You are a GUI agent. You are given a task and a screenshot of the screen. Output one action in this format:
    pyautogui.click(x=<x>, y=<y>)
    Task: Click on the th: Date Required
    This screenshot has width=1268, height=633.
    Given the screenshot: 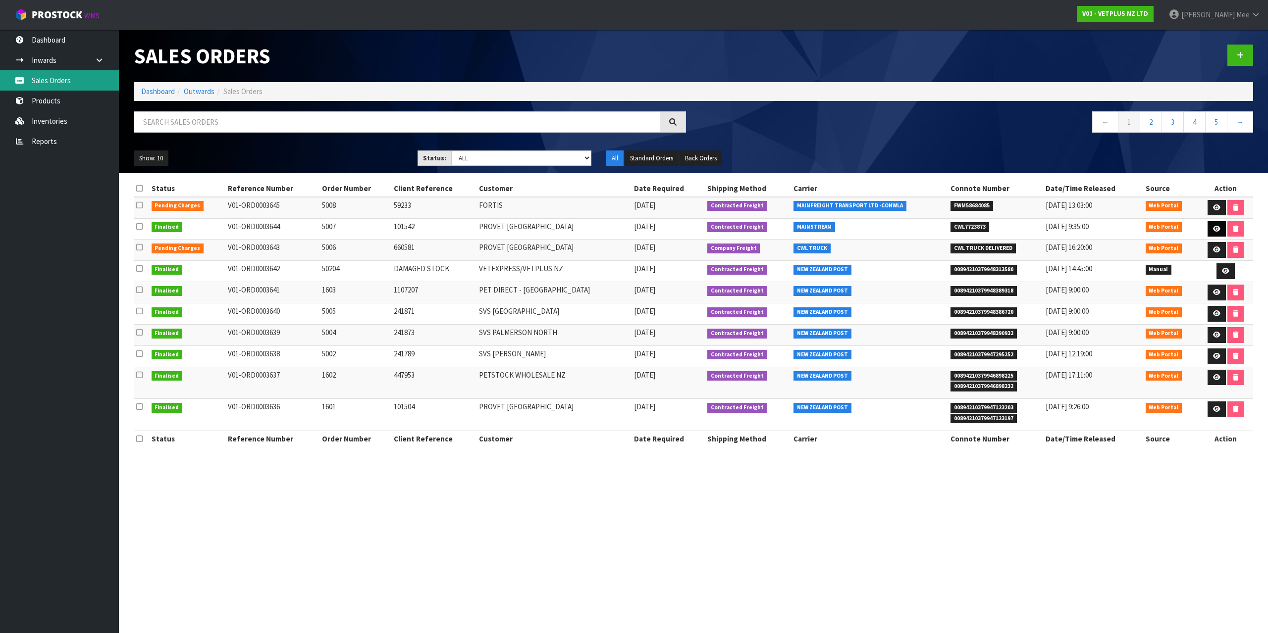 What is the action you would take?
    pyautogui.click(x=668, y=189)
    